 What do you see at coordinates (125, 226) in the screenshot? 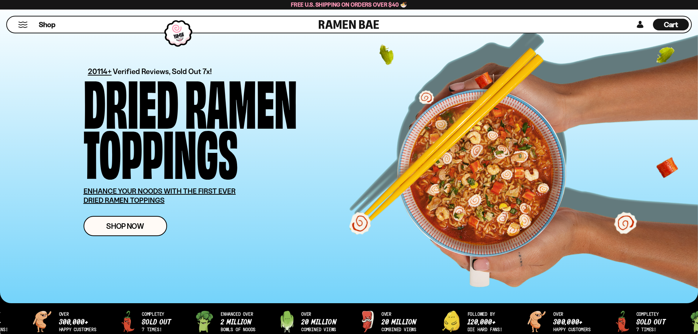
I see `span: Shop Now` at bounding box center [125, 226].